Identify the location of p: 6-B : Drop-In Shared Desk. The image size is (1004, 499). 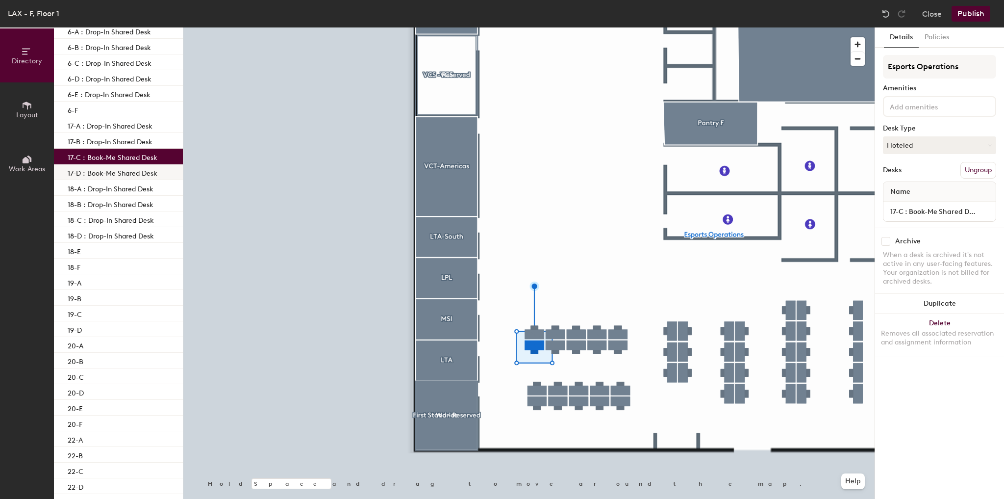
(109, 46).